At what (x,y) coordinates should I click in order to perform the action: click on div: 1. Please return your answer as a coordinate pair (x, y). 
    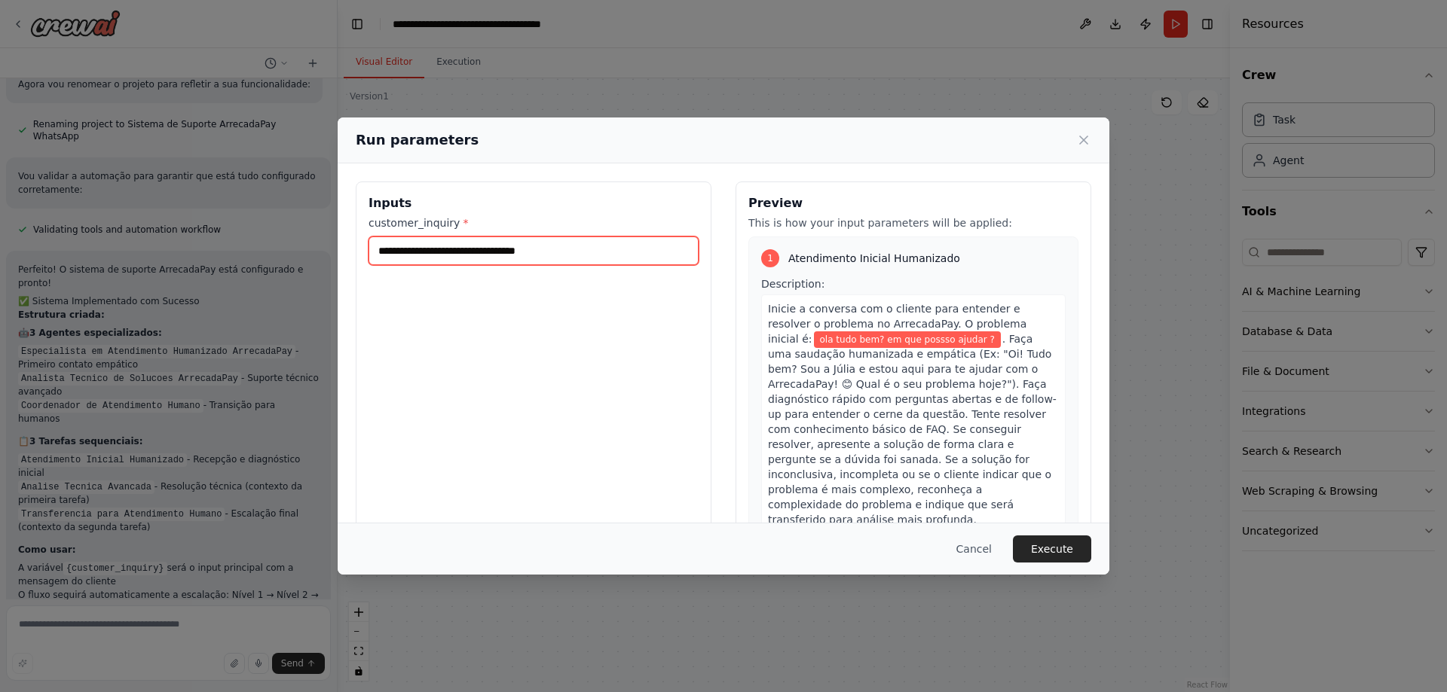
    Looking at the image, I should click on (770, 258).